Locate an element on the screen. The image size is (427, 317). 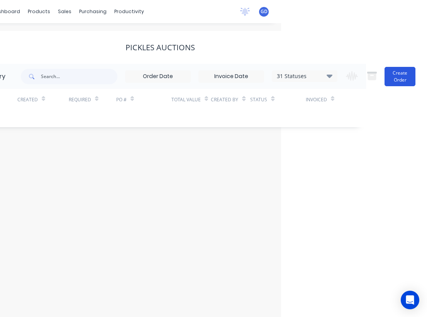
input: Search... is located at coordinates (79, 76).